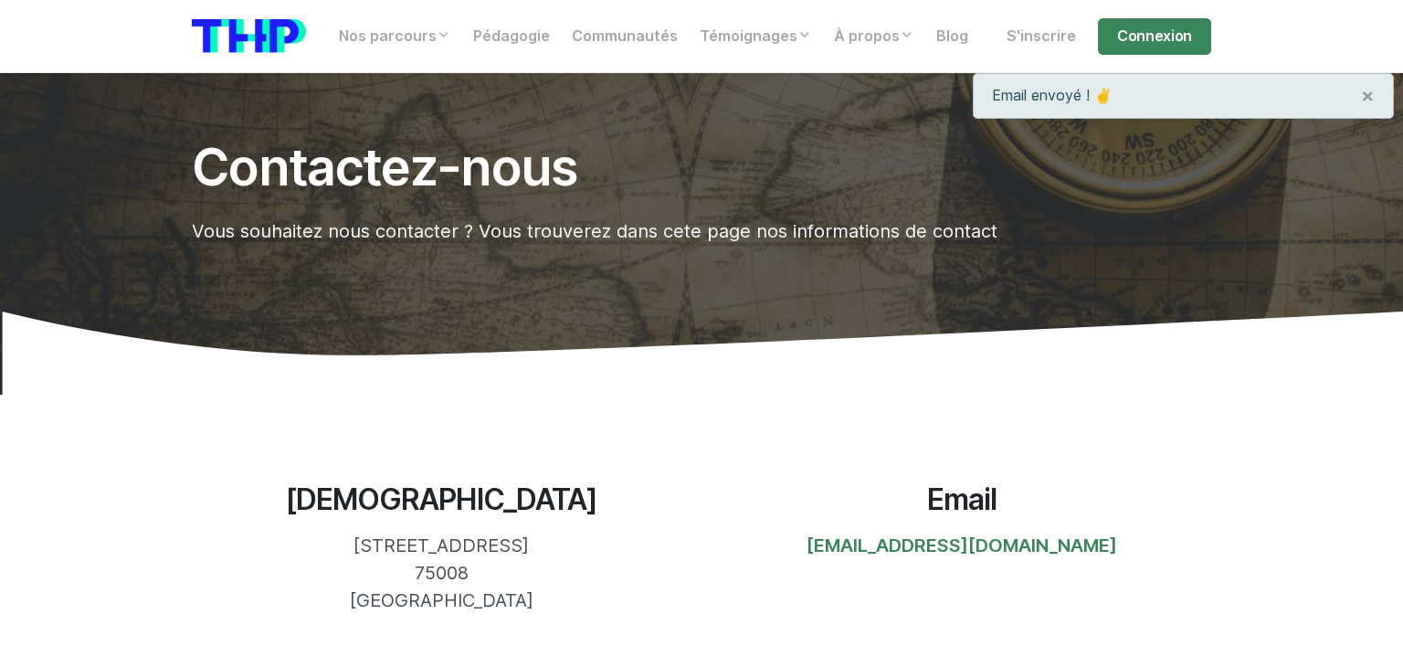 This screenshot has height=667, width=1403. Describe the element at coordinates (962, 500) in the screenshot. I see `h3: Email` at that location.